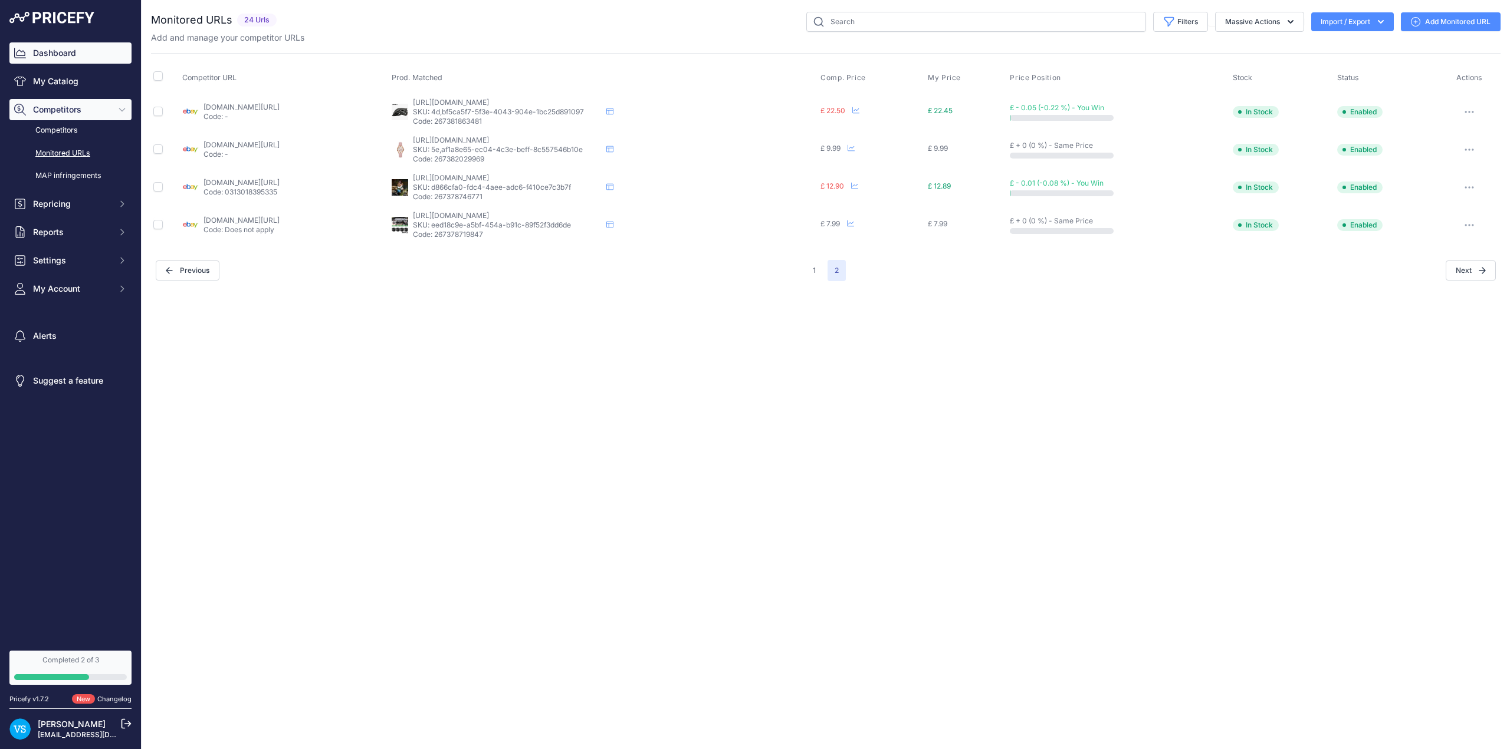  I want to click on span: £ 12.90, so click(832, 186).